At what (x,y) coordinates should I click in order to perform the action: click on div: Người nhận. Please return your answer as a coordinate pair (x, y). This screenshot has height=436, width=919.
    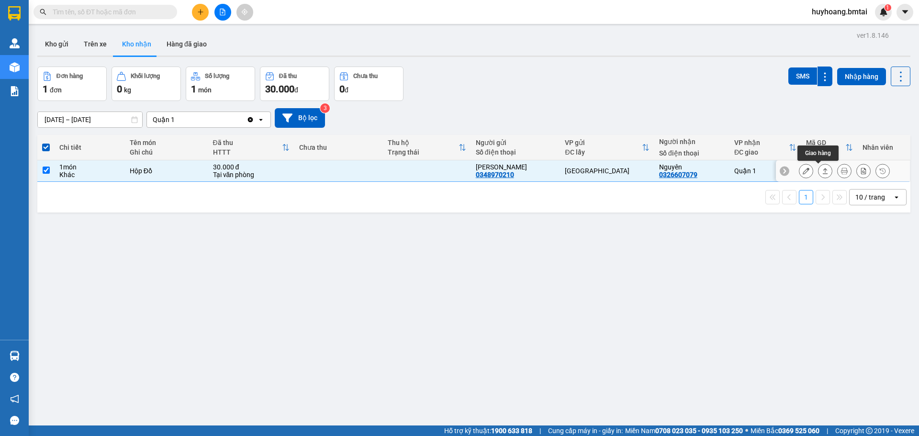
    Looking at the image, I should click on (692, 142).